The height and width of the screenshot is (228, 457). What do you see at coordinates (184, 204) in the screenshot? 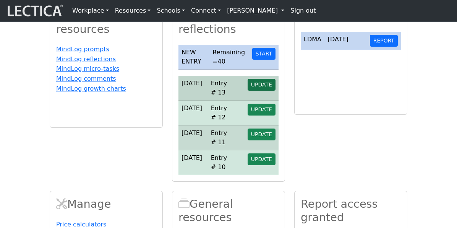
I see `span: Resources` at bounding box center [184, 204].